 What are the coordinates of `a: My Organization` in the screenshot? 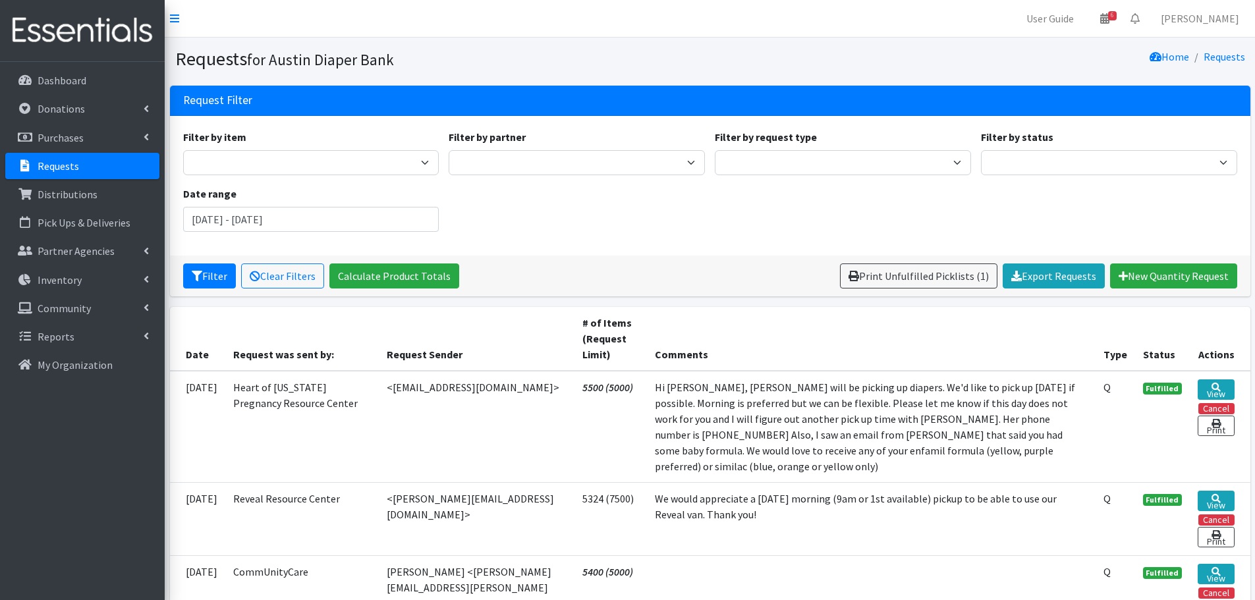 It's located at (82, 365).